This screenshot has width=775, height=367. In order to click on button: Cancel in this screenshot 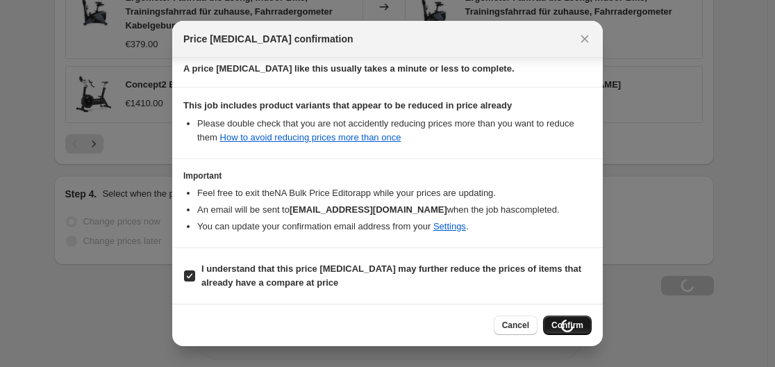, I will do `click(516, 325)`.